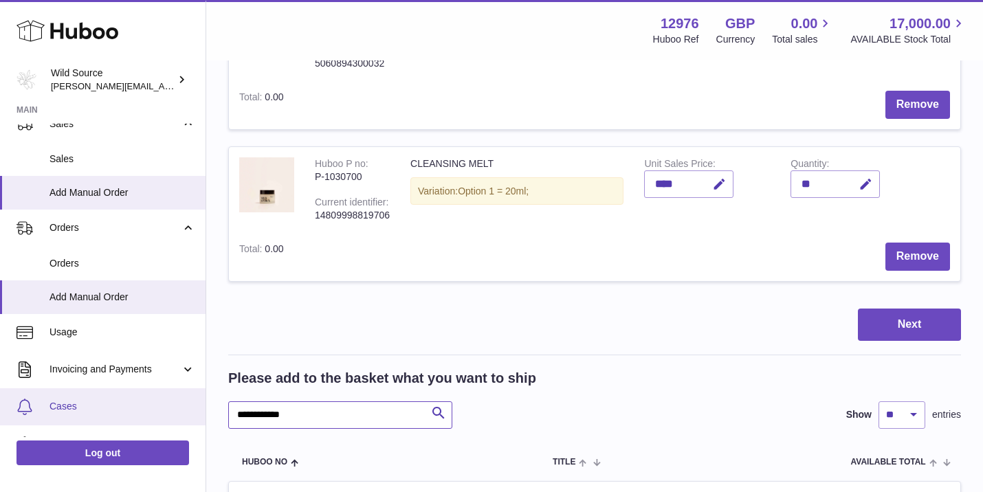  Describe the element at coordinates (27, 80) in the screenshot. I see `img: kate@wildsource.co.uk` at that location.